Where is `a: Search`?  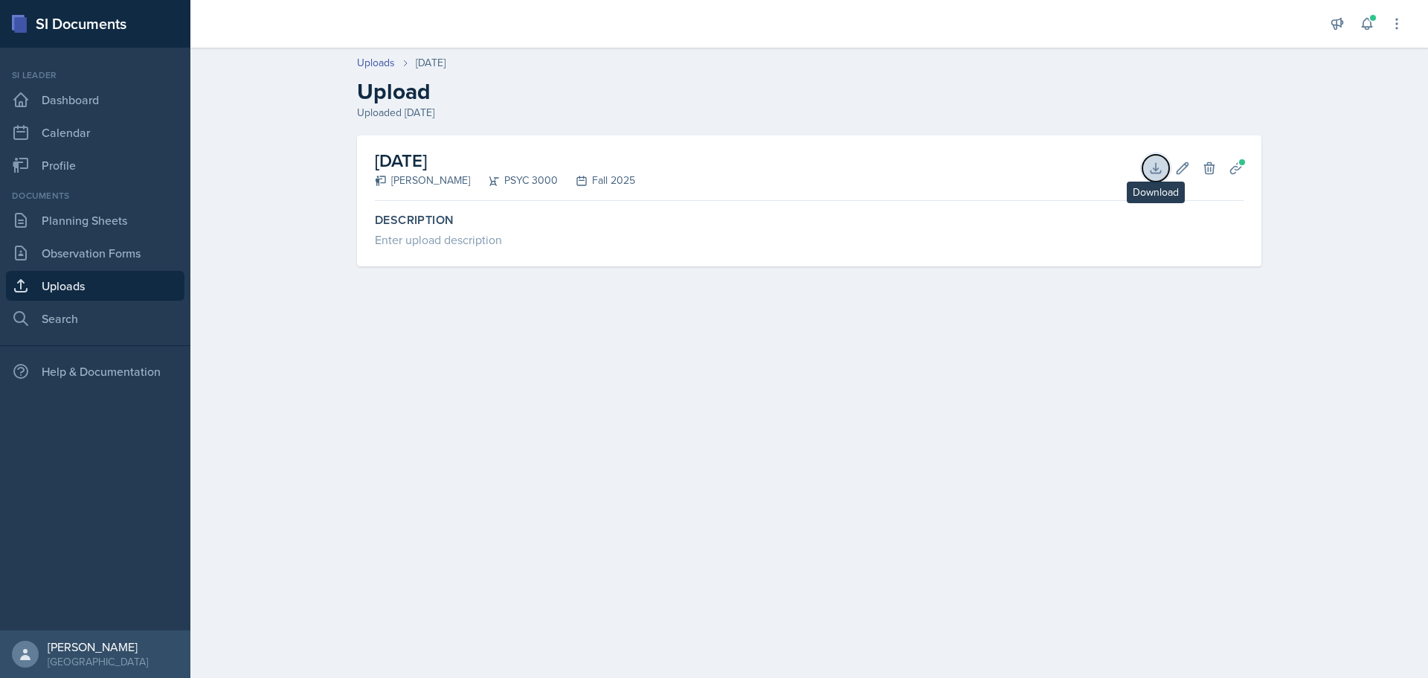 a: Search is located at coordinates (95, 318).